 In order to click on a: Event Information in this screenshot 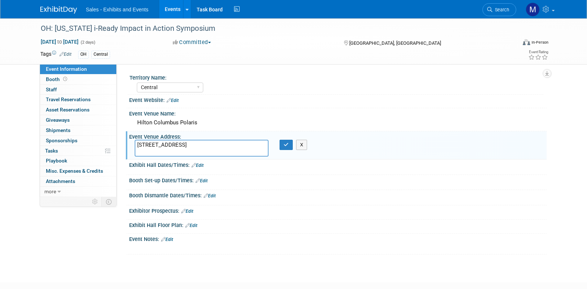, I will do `click(78, 69)`.